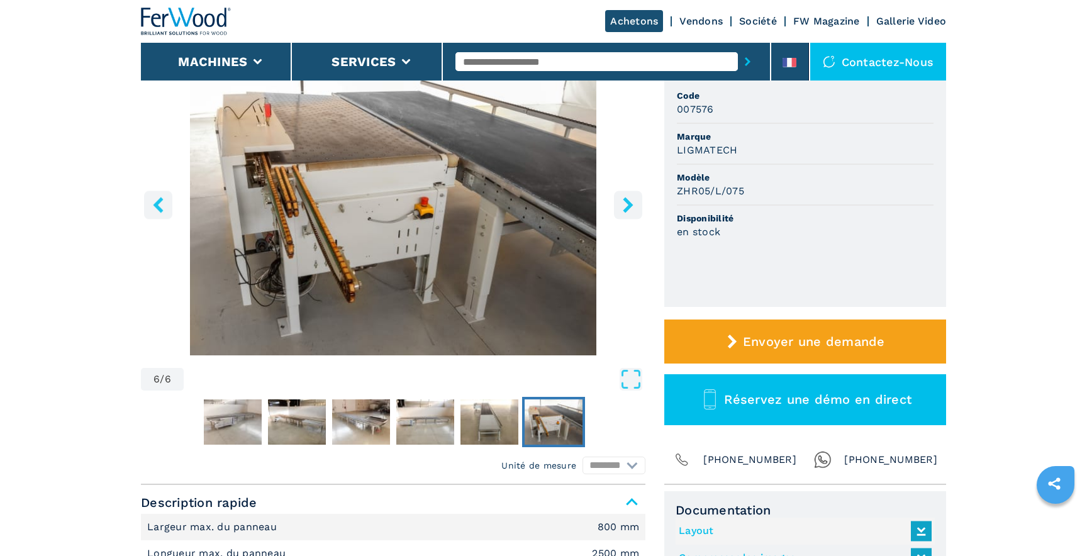 This screenshot has height=556, width=1087. What do you see at coordinates (158, 204) in the screenshot?
I see `button: left-button` at bounding box center [158, 204].